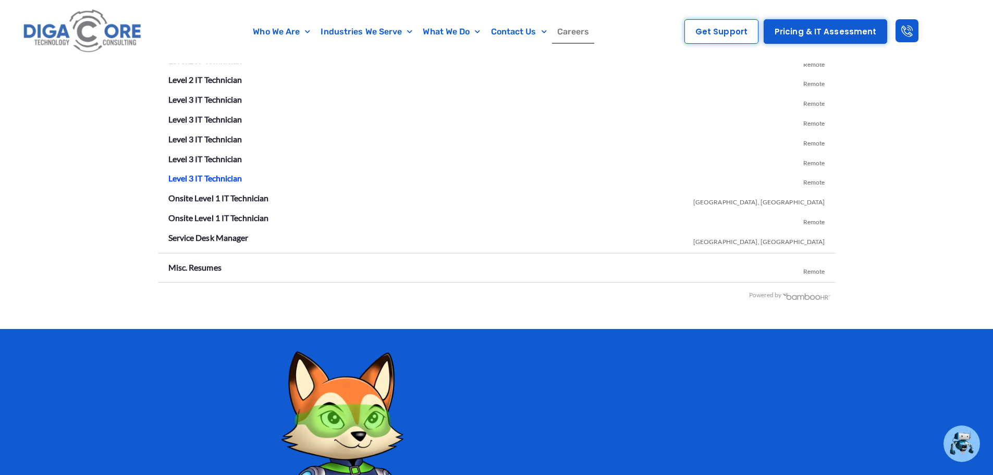 The width and height of the screenshot is (993, 475). Describe the element at coordinates (195, 267) in the screenshot. I see `a: Misc. Resumes` at that location.